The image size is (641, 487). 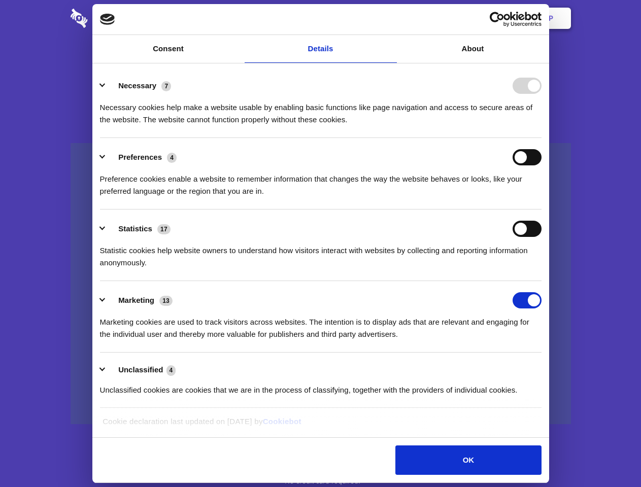 I want to click on button: Necessary (7), so click(x=139, y=86).